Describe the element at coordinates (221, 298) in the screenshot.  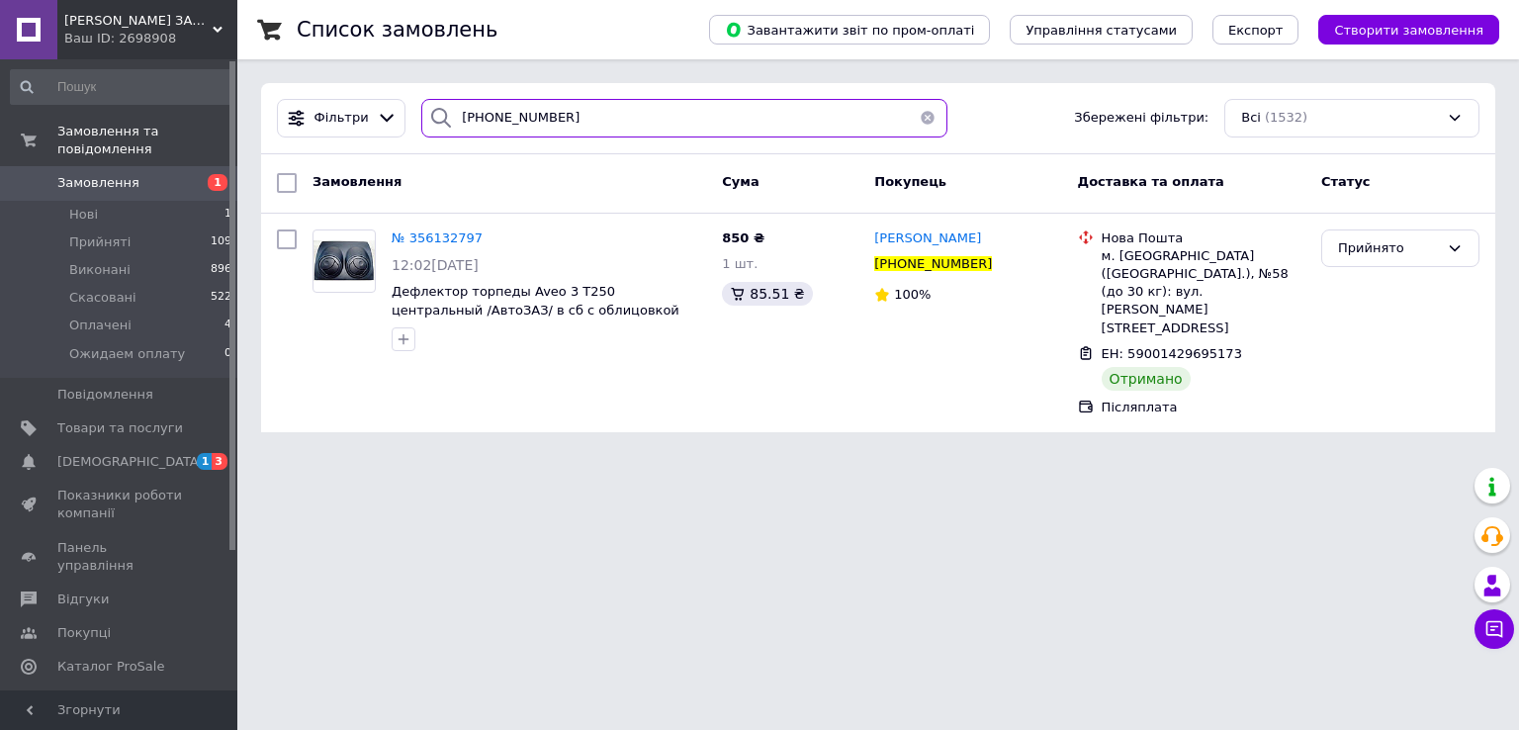
I see `span: 522` at that location.